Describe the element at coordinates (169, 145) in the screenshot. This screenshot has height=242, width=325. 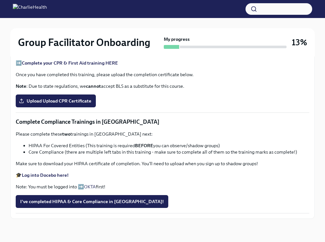
I see `li: HIPAA For Covered Entities (This training is required you can observe/shadow groups)` at that location.